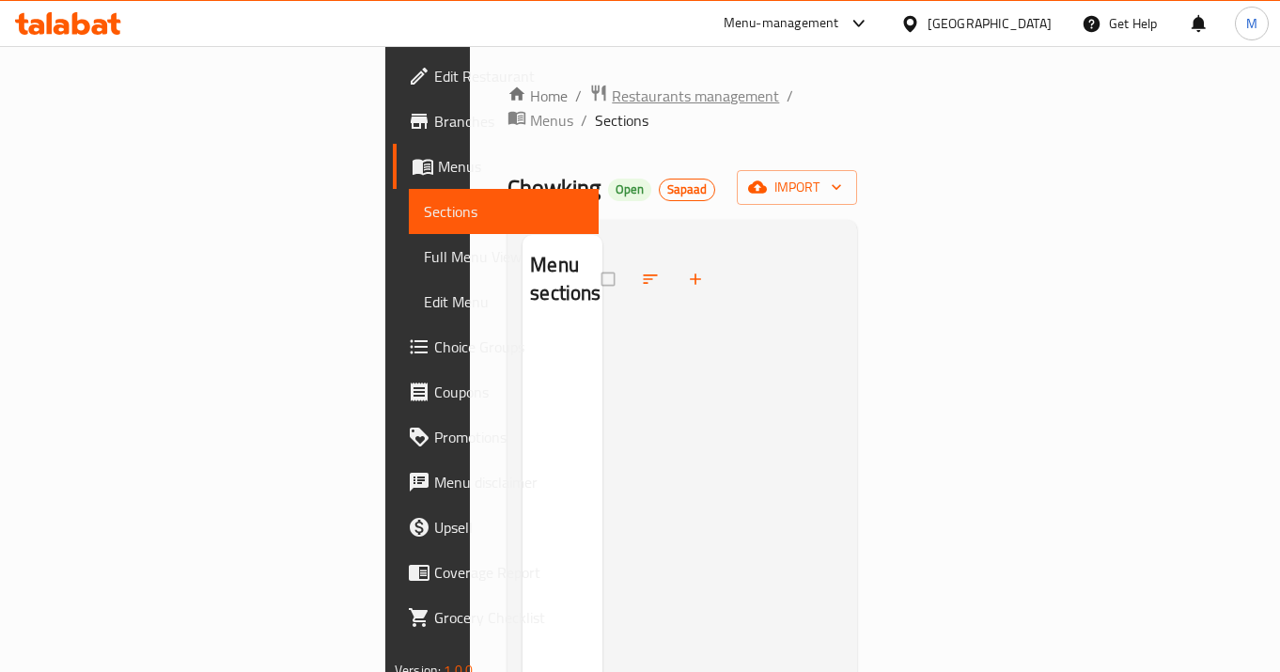  Describe the element at coordinates (504, 302) in the screenshot. I see `span: Edit Menu` at that location.